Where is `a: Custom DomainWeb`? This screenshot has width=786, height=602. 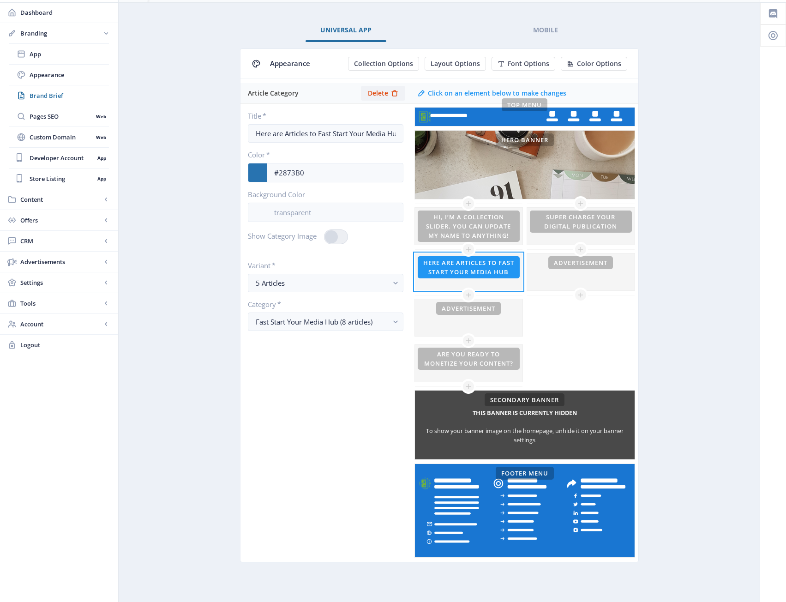
a: Custom DomainWeb is located at coordinates (59, 137).